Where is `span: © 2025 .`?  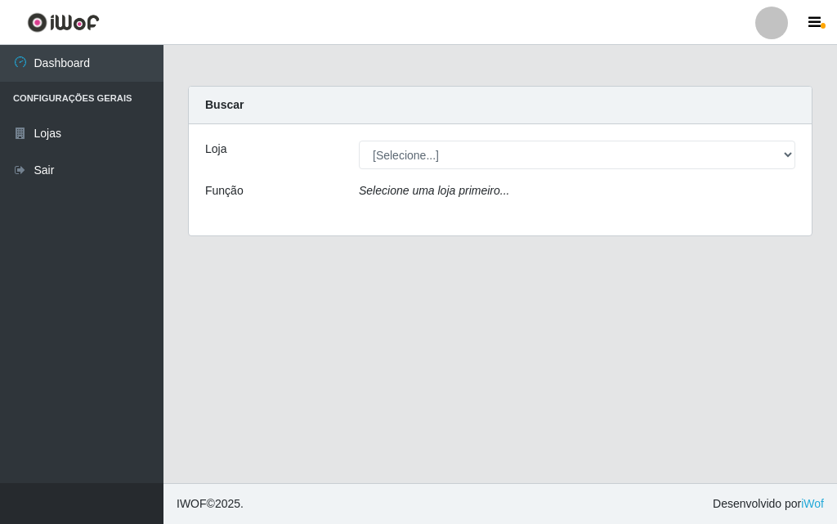
span: © 2025 . is located at coordinates (210, 504).